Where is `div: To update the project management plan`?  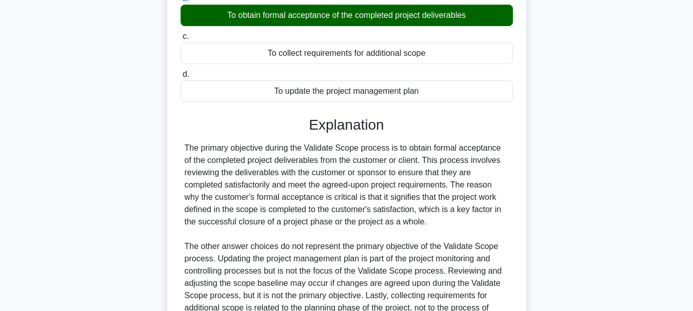 div: To update the project management plan is located at coordinates (347, 91).